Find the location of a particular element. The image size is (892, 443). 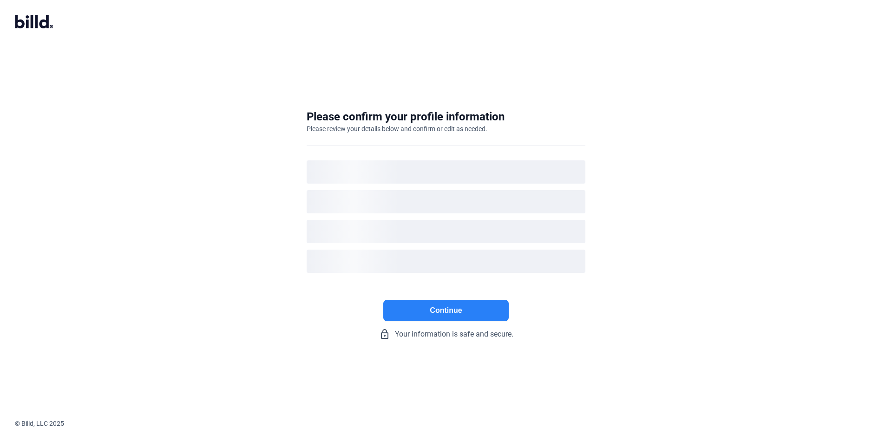

div: Please confirm your profile information is located at coordinates (406, 117).